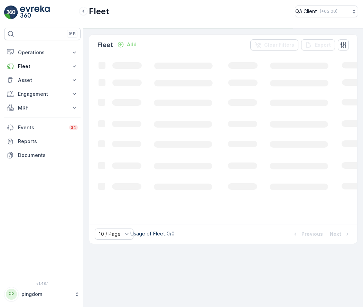 The width and height of the screenshot is (363, 307). What do you see at coordinates (42, 283) in the screenshot?
I see `span: v 1.48.1` at bounding box center [42, 283].